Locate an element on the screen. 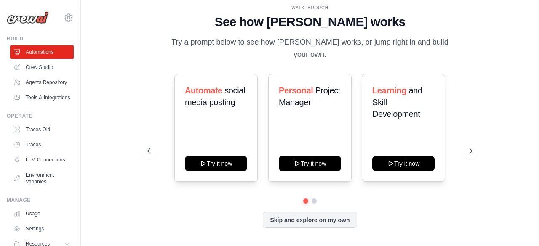 Image resolution: width=539 pixels, height=246 pixels. a: Environment Variables is located at coordinates (42, 179).